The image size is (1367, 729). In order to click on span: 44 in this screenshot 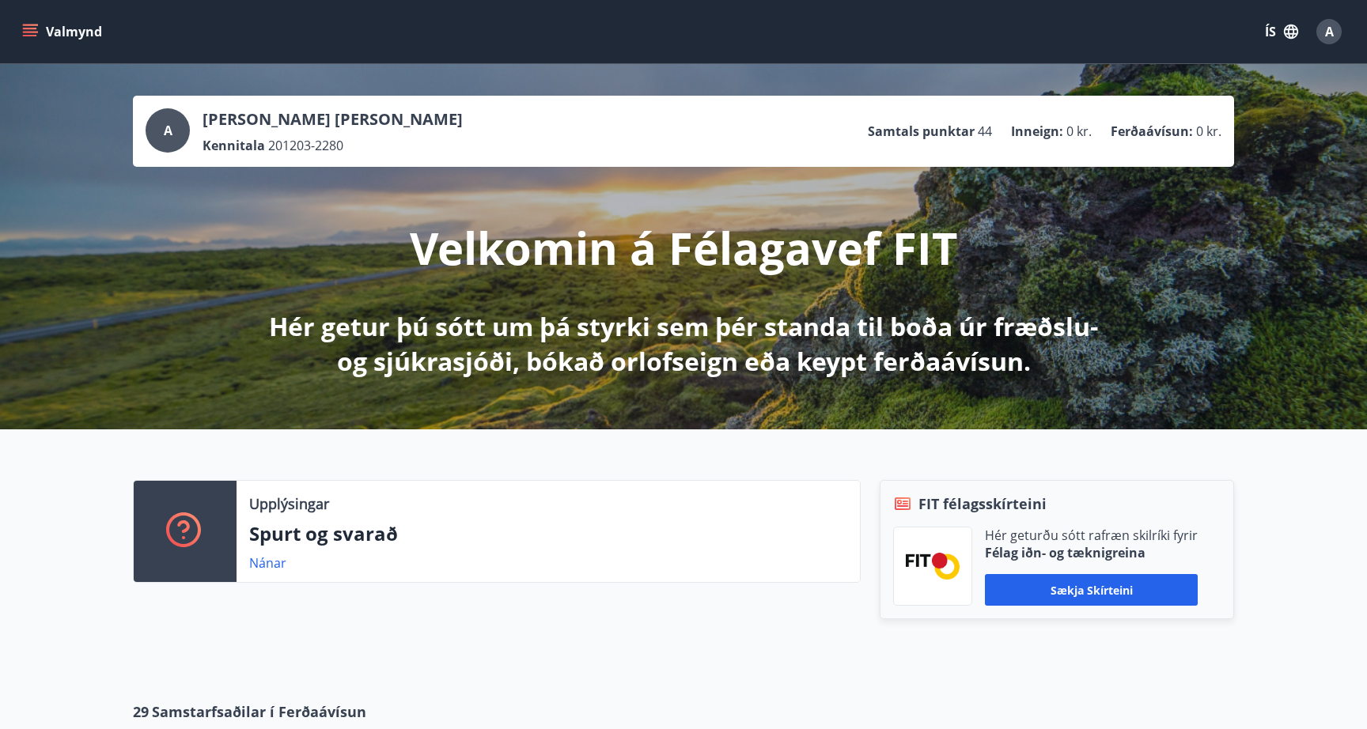, I will do `click(985, 131)`.